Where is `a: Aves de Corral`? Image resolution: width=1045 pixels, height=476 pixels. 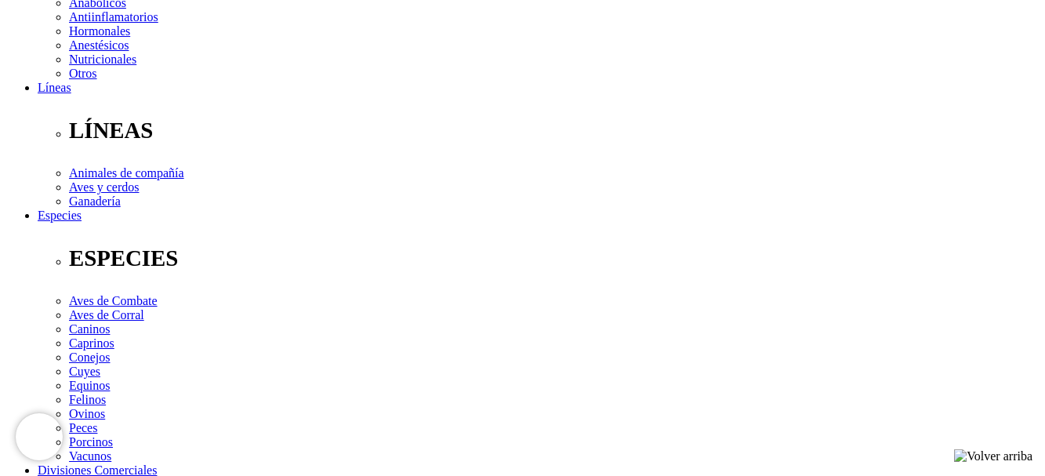 a: Aves de Corral is located at coordinates (107, 314).